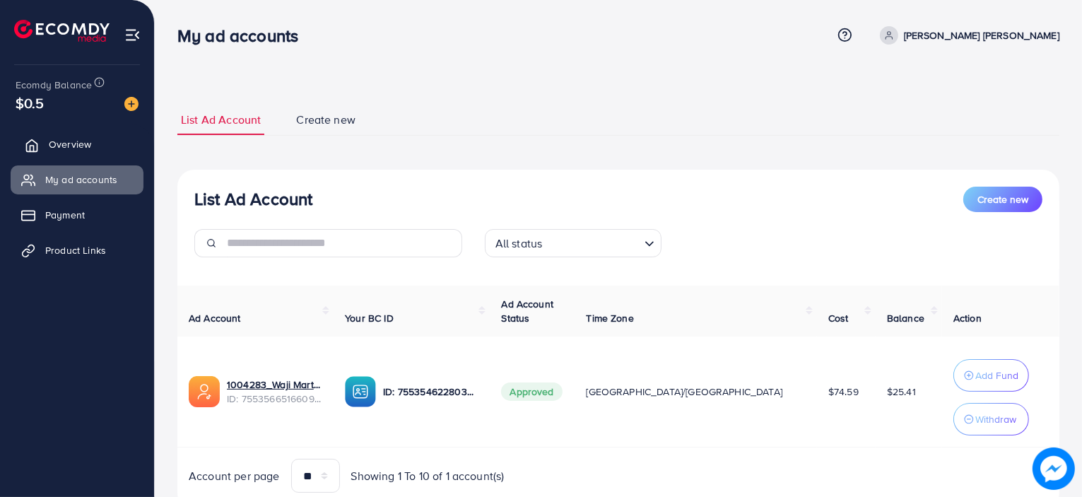  Describe the element at coordinates (70, 144) in the screenshot. I see `span: Overview` at that location.